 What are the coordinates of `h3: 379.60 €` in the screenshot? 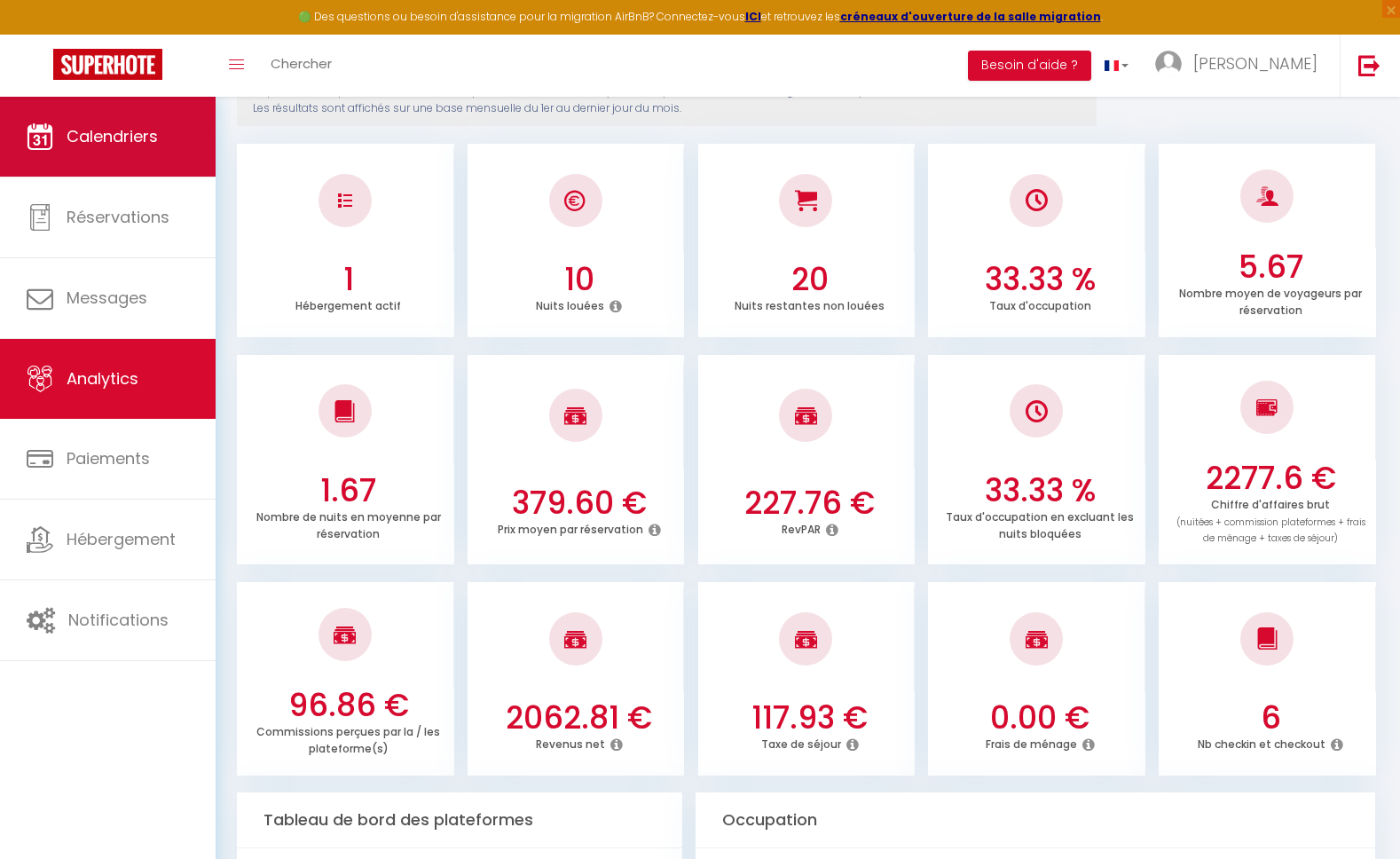 It's located at (579, 503).